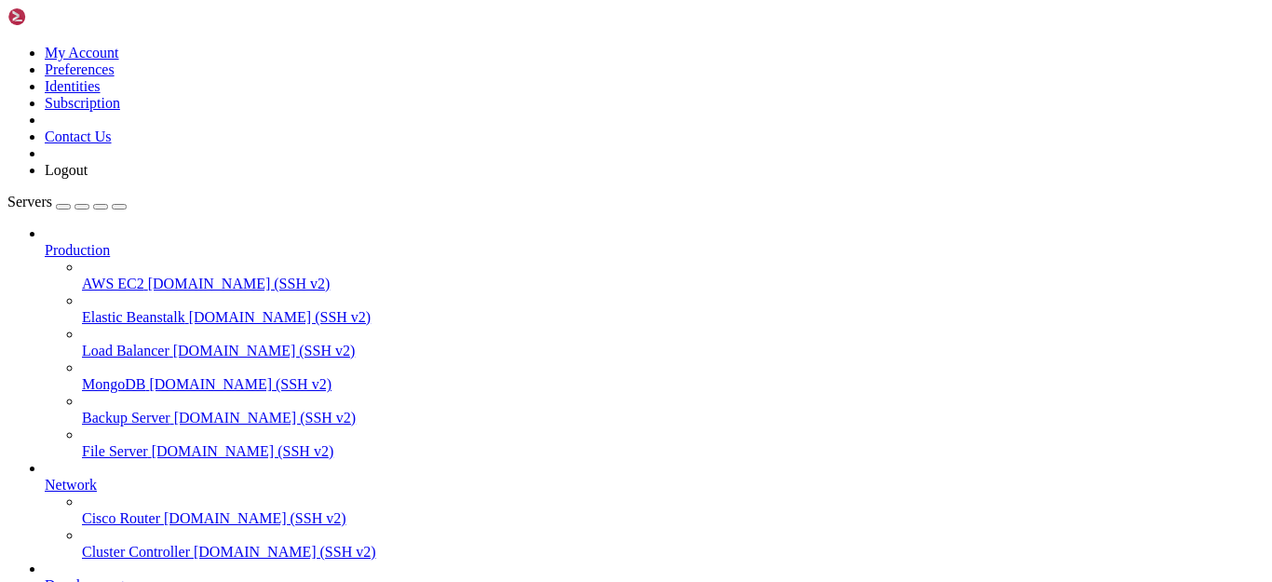 The width and height of the screenshot is (1272, 582). I want to click on a: Network, so click(655, 485).